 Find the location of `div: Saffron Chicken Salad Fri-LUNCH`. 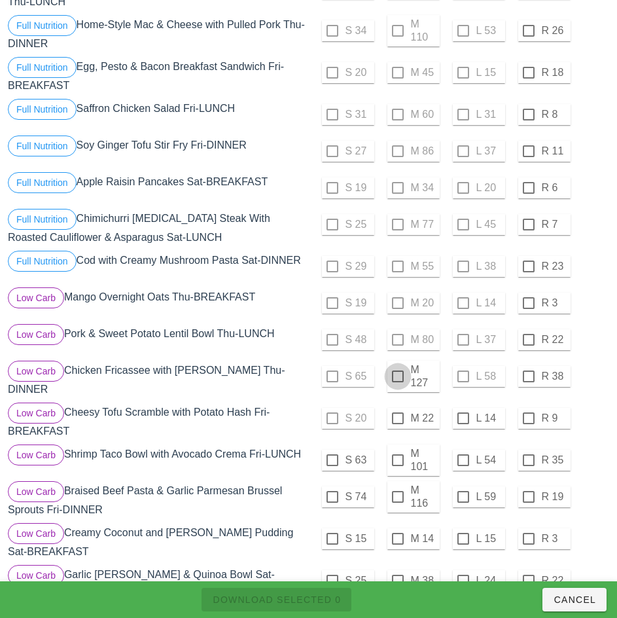

div: Saffron Chicken Salad Fri-LUNCH is located at coordinates (157, 115).